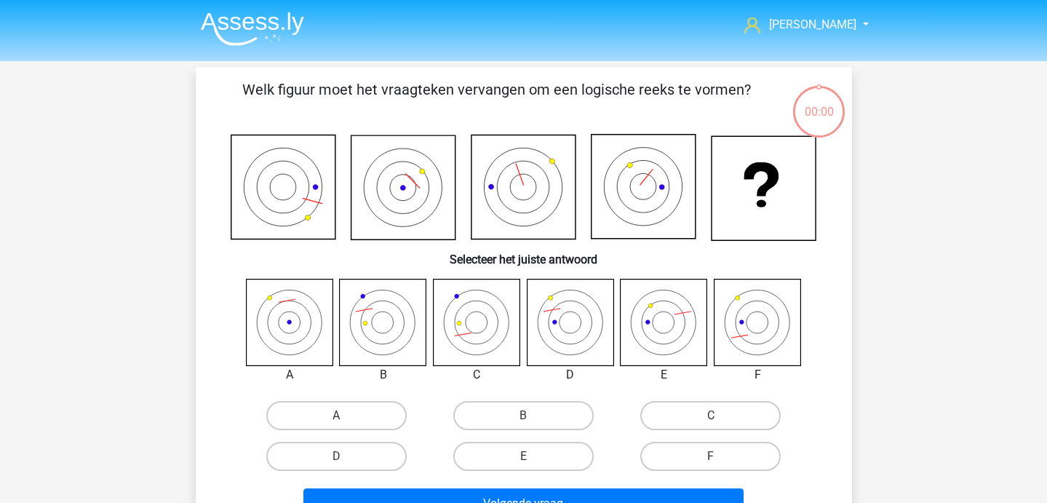 The width and height of the screenshot is (1047, 503). I want to click on label: F, so click(710, 456).